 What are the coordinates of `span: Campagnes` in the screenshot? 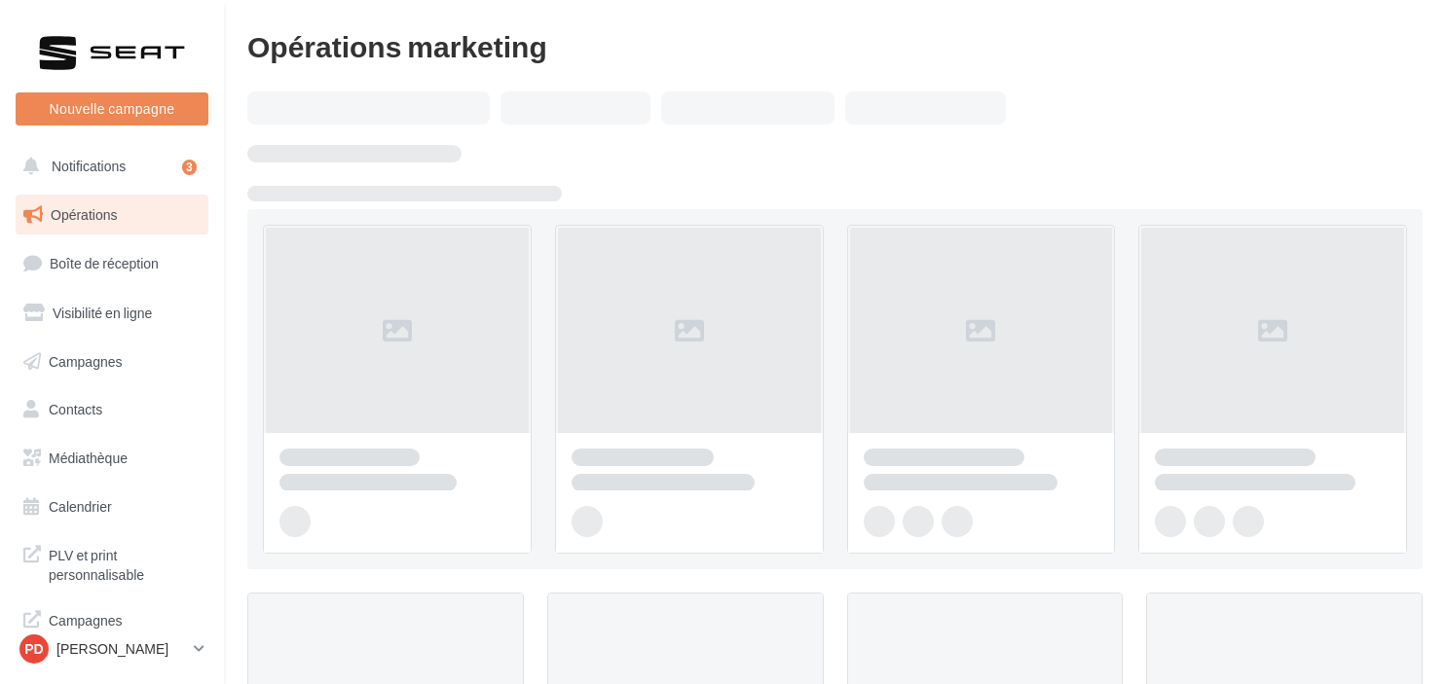 It's located at (86, 360).